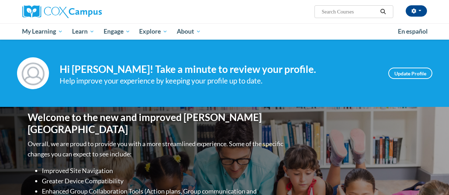  I want to click on span: Explore, so click(153, 32).